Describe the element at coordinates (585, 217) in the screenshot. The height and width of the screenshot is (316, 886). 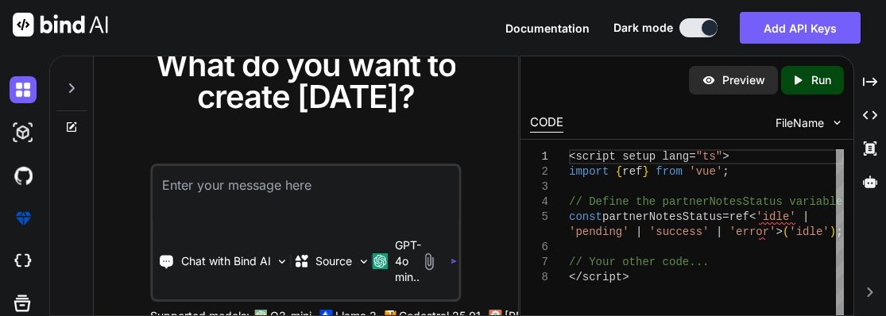
I see `span: const` at that location.